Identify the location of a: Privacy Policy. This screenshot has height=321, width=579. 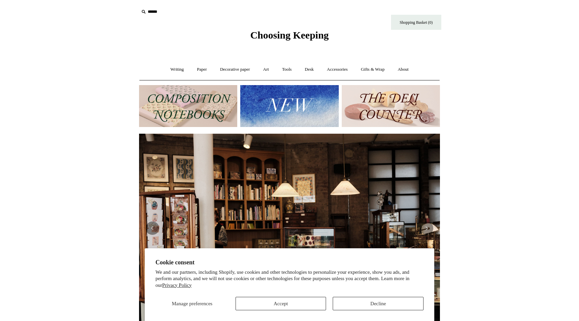
(177, 285).